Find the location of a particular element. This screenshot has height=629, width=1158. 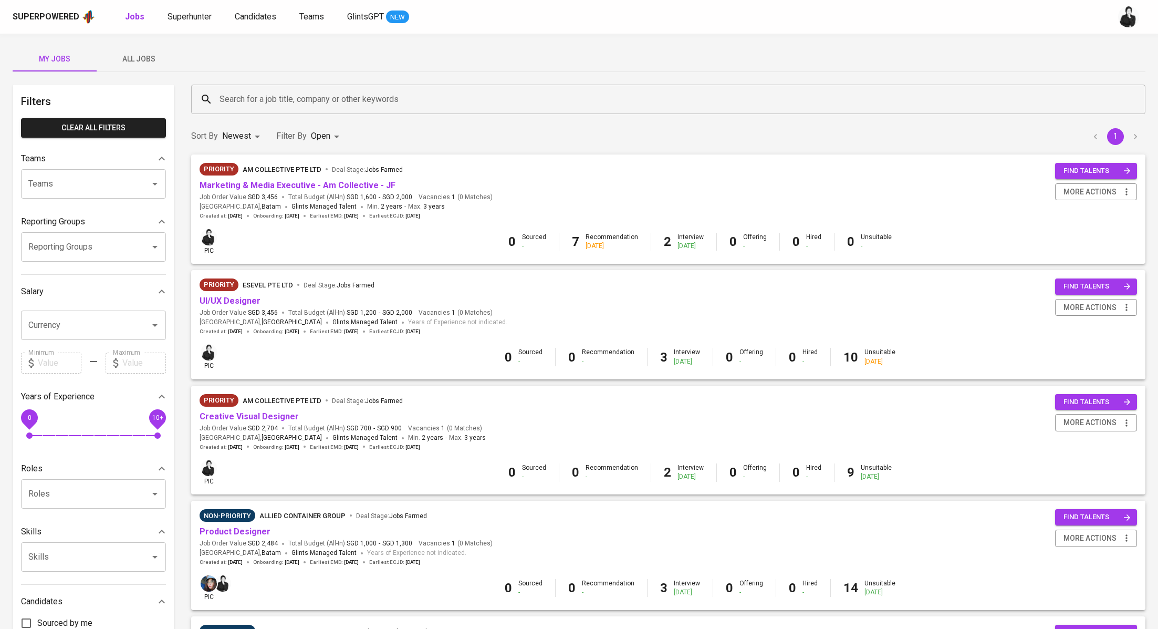

img: diazagista@glints.com is located at coordinates (208, 583).